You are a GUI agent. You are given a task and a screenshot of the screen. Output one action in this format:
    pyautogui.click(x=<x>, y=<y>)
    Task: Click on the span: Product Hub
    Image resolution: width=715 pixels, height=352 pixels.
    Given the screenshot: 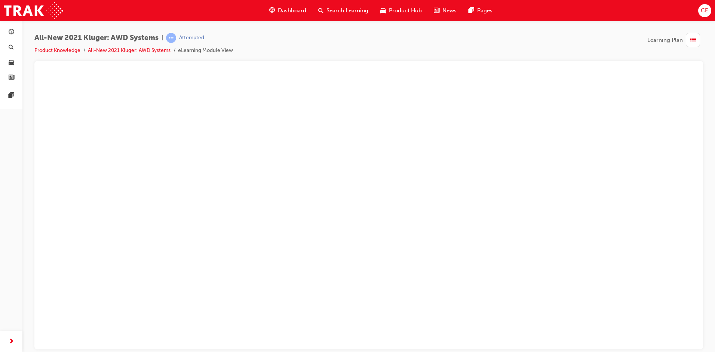 What is the action you would take?
    pyautogui.click(x=405, y=10)
    